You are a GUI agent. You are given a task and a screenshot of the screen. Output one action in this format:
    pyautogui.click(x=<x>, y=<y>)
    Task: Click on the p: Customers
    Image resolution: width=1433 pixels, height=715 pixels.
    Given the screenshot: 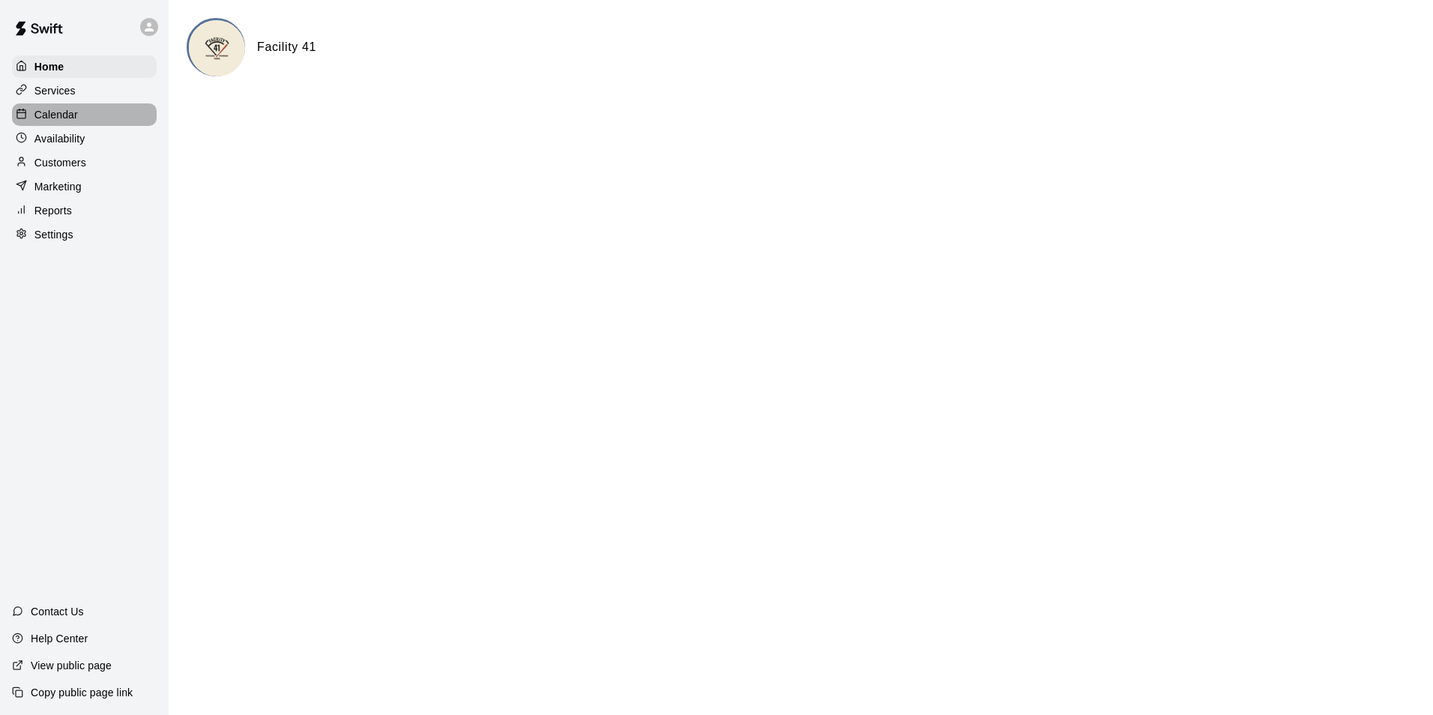 What is the action you would take?
    pyautogui.click(x=60, y=163)
    